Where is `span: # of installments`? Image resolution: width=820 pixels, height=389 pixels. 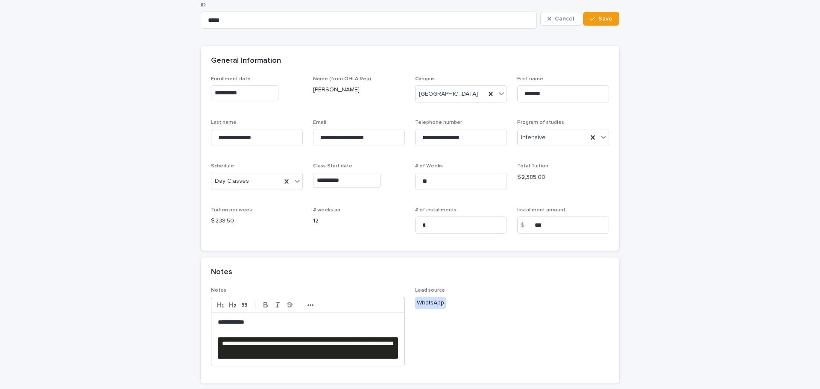 span: # of installments is located at coordinates (436, 210).